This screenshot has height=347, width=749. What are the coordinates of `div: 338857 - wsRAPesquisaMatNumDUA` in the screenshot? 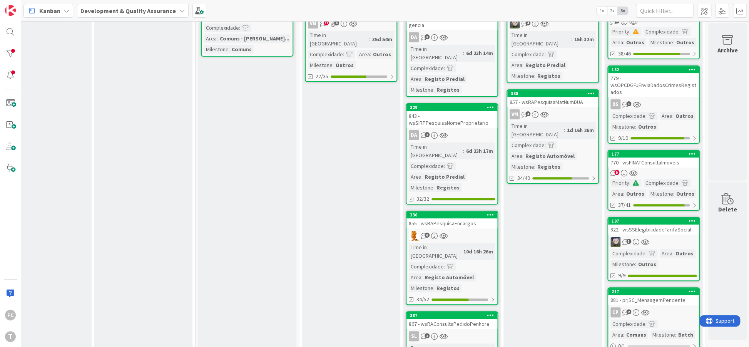 It's located at (553, 98).